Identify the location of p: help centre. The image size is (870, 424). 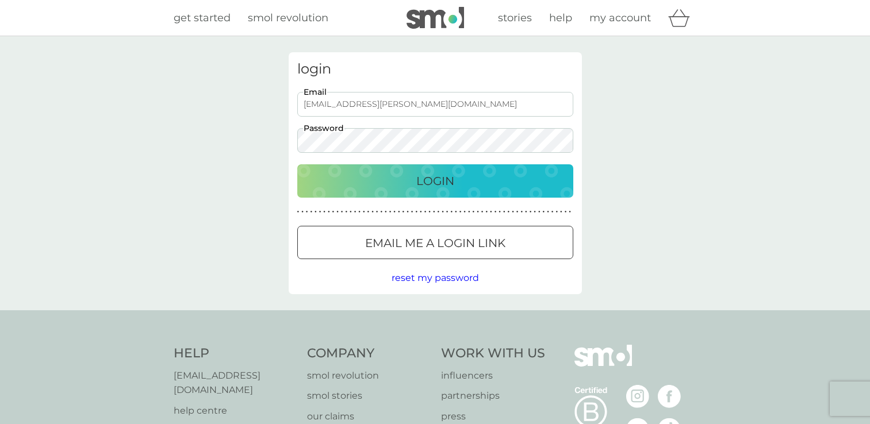
(235, 411).